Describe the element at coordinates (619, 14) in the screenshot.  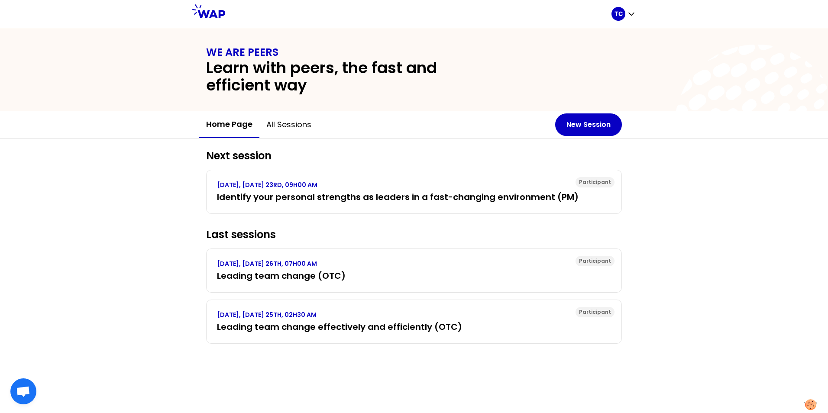
I see `p: TC` at that location.